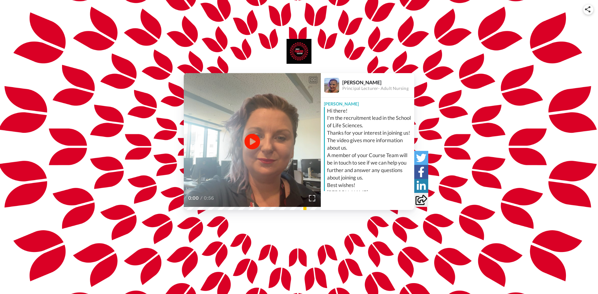 This screenshot has width=598, height=294. I want to click on img: University of Bedfordshire logo, so click(299, 51).